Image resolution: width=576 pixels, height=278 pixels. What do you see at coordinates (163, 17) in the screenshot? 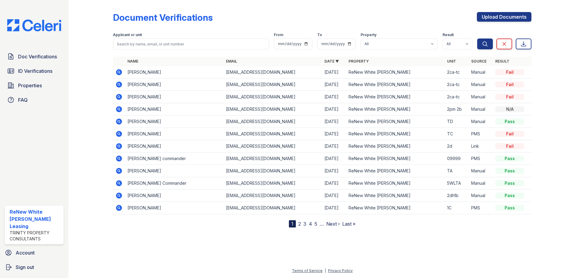
I see `div: Document Verifications` at bounding box center [163, 17].